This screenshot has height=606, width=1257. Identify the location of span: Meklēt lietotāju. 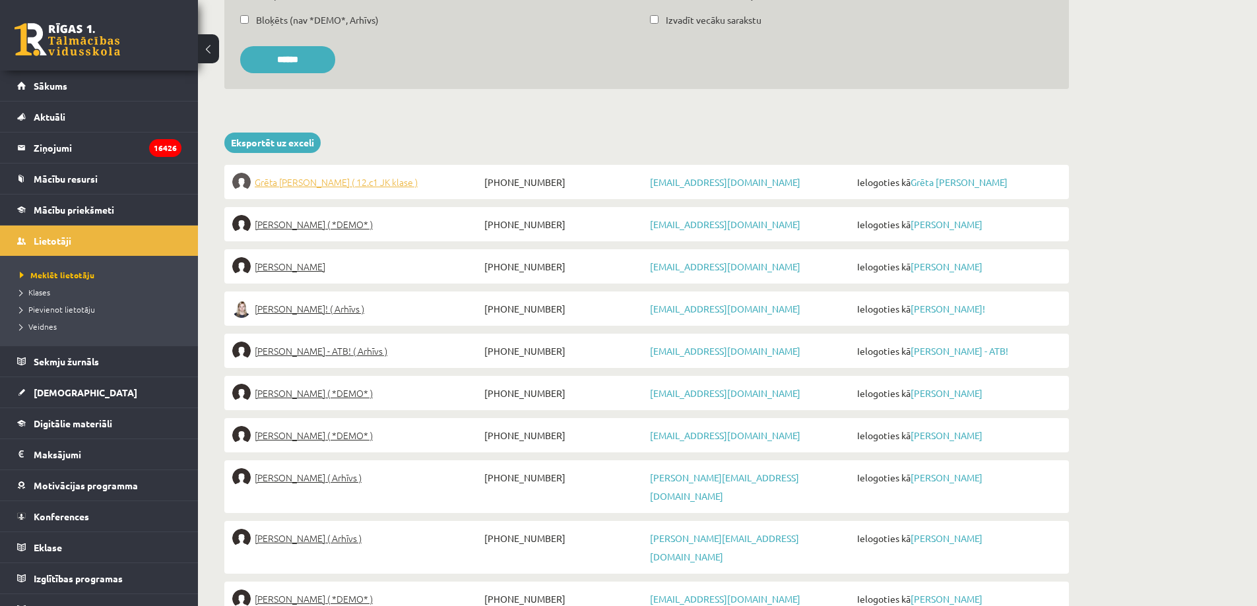
(57, 275).